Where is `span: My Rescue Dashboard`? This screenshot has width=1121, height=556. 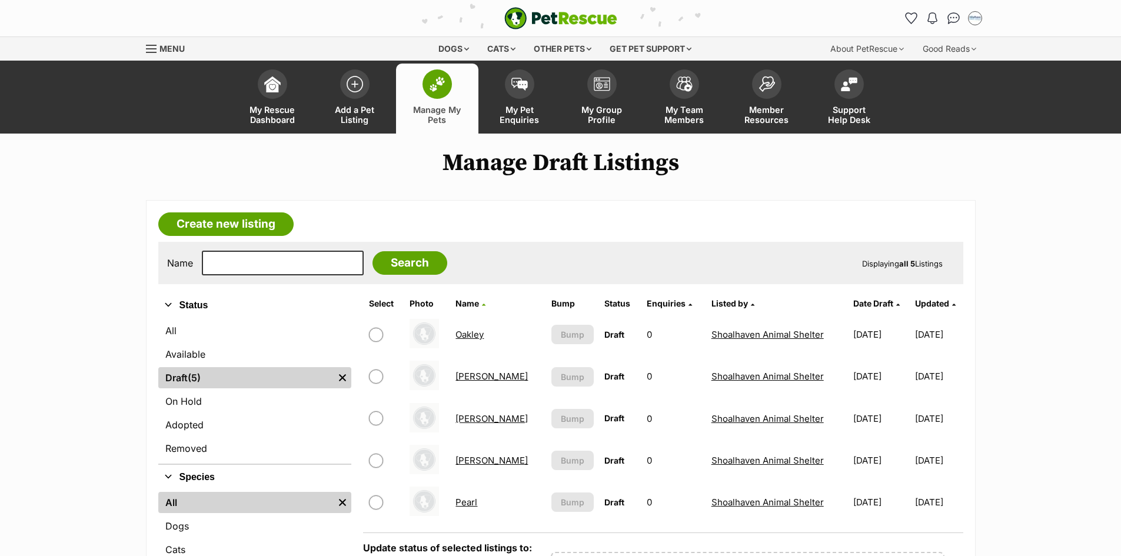 span: My Rescue Dashboard is located at coordinates (272, 115).